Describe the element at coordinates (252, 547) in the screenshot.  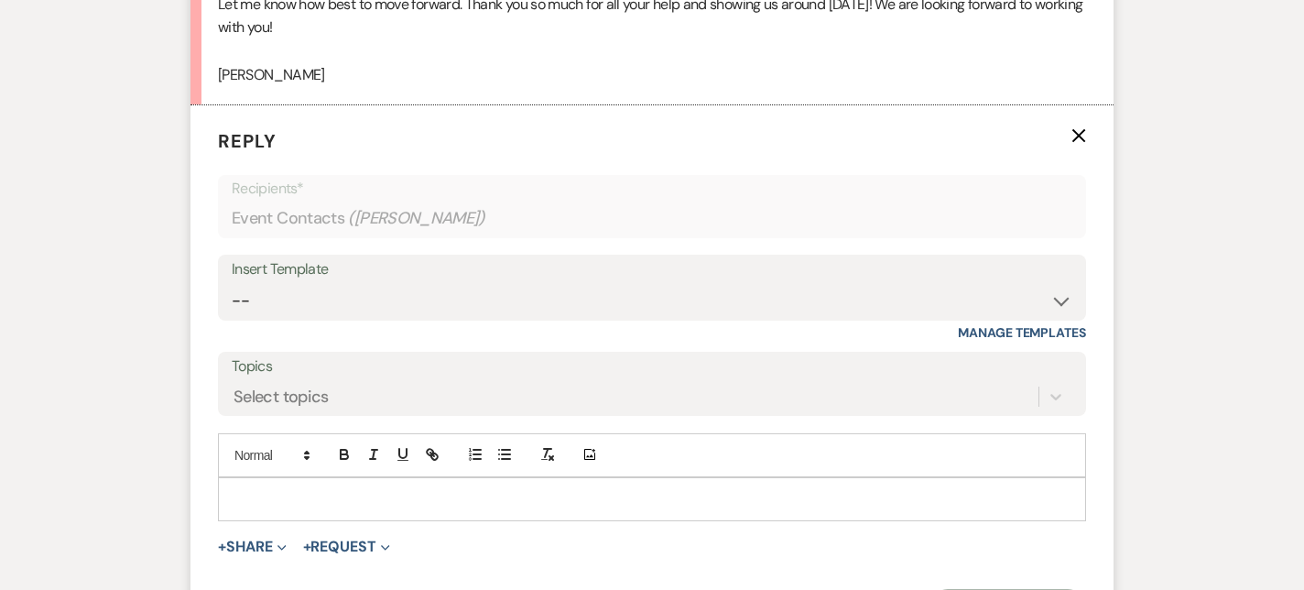
I see `button: Share` at that location.